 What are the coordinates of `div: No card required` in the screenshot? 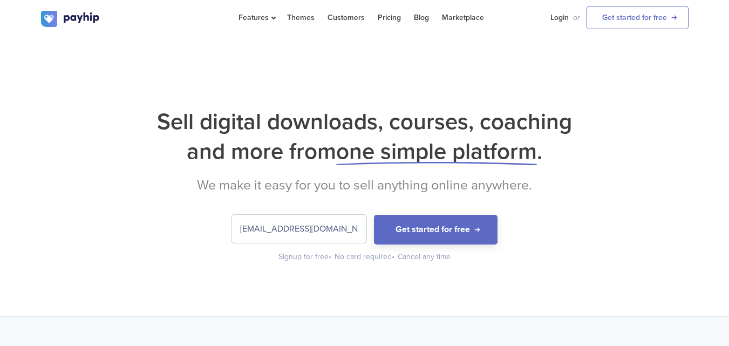 It's located at (365, 257).